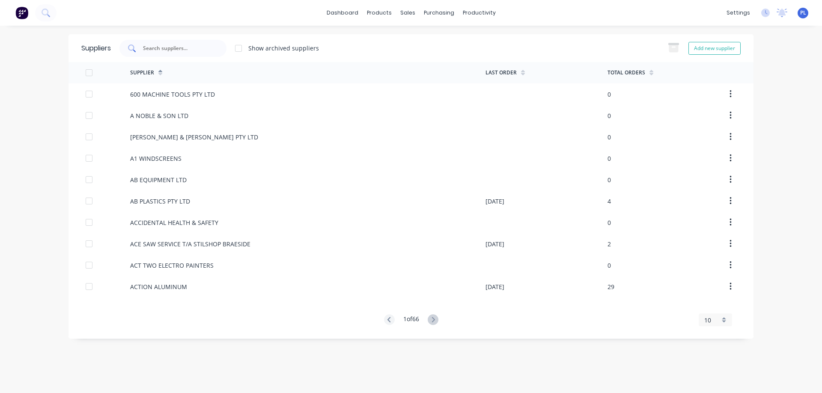 The width and height of the screenshot is (822, 393). Describe the element at coordinates (501, 73) in the screenshot. I see `div: Last Order` at that location.